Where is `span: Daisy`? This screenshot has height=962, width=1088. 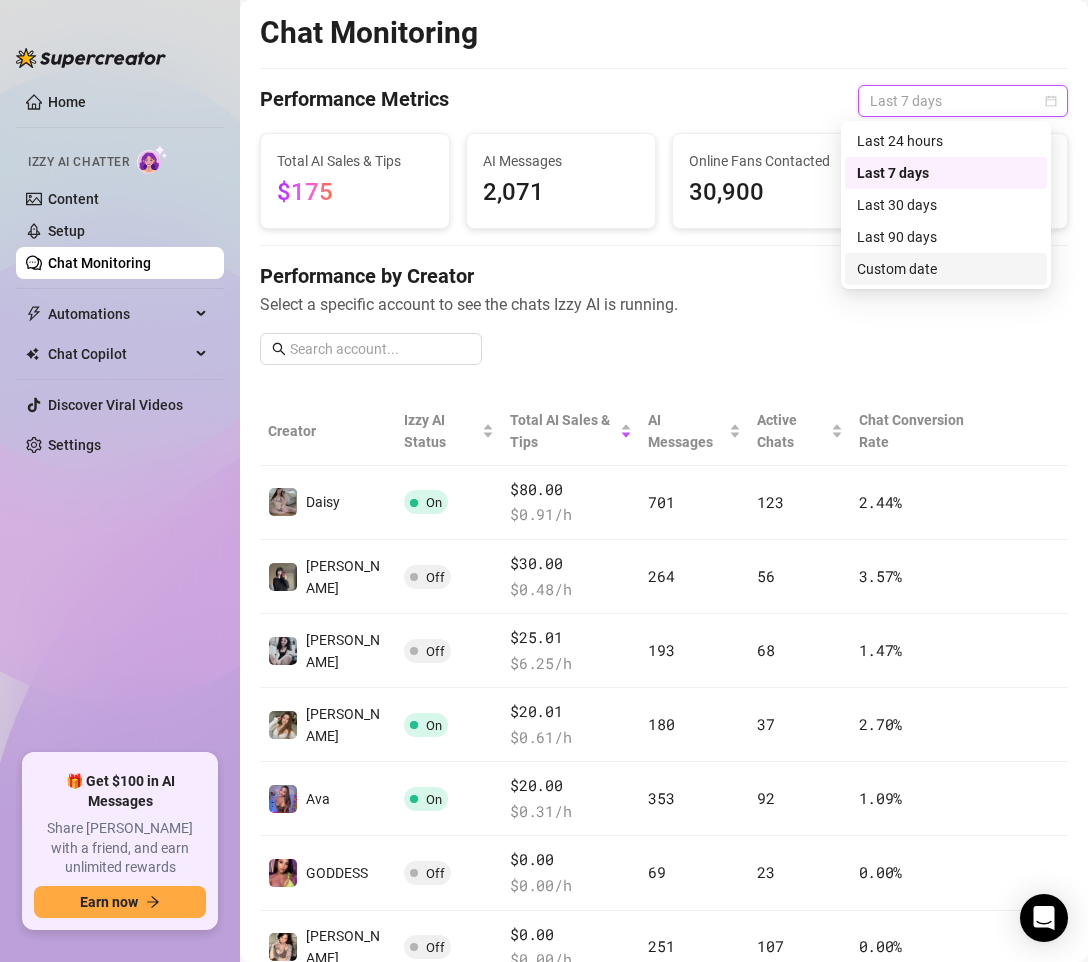 span: Daisy is located at coordinates (323, 502).